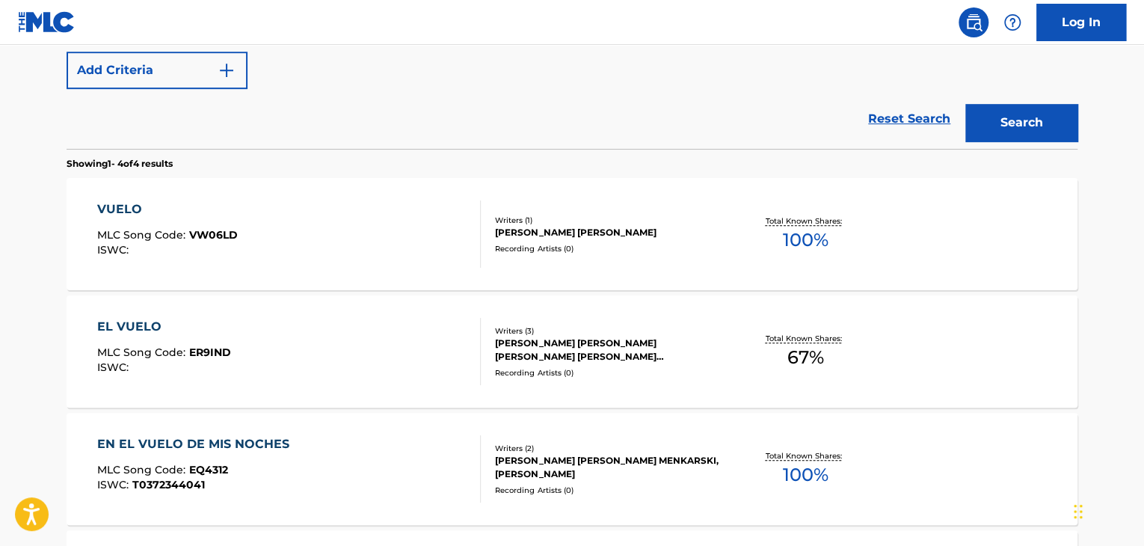  Describe the element at coordinates (213, 235) in the screenshot. I see `span: VW06LD` at that location.